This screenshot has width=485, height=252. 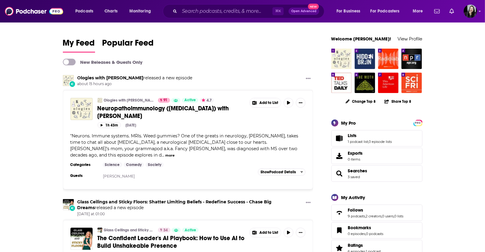 I want to click on button: 1h 43m, so click(x=109, y=125).